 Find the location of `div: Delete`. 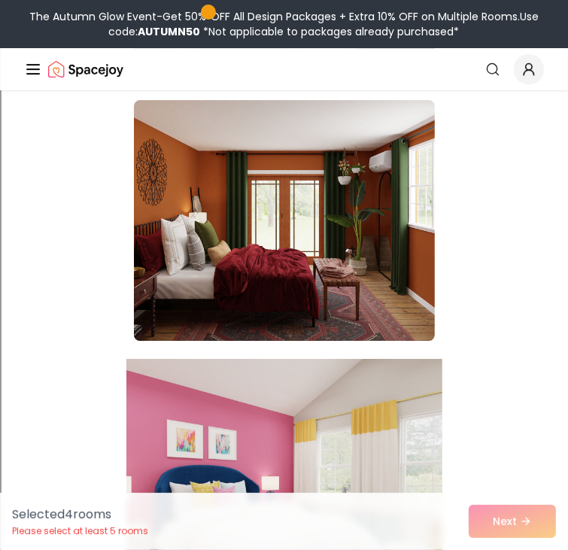

div: Delete is located at coordinates (284, 53).